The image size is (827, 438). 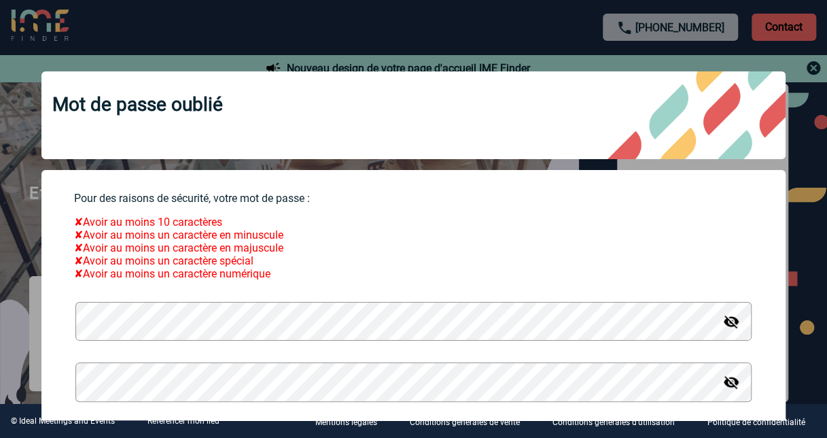 I want to click on div: Avoir au moins un caractère en minuscule, so click(x=413, y=234).